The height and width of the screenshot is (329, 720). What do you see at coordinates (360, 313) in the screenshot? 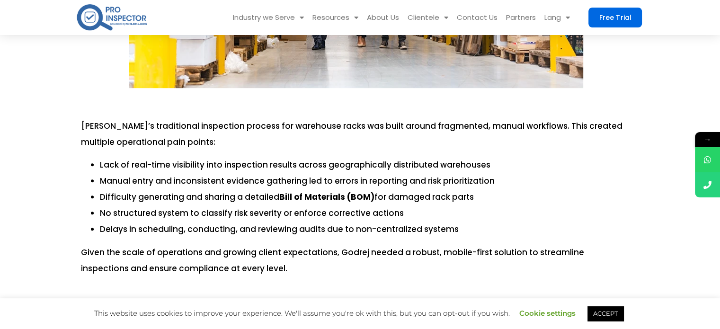
I see `span: This website uses cookies to improve your experience. We'll assume you're ok with this, but you c...` at bounding box center [360, 313].